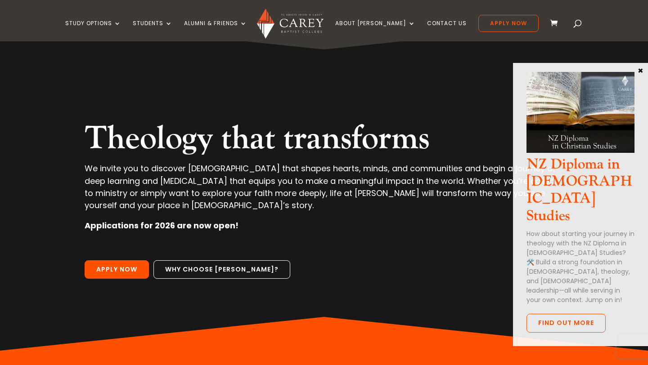  Describe the element at coordinates (162, 225) in the screenshot. I see `strong: Applications for 2026 are now open!` at that location.